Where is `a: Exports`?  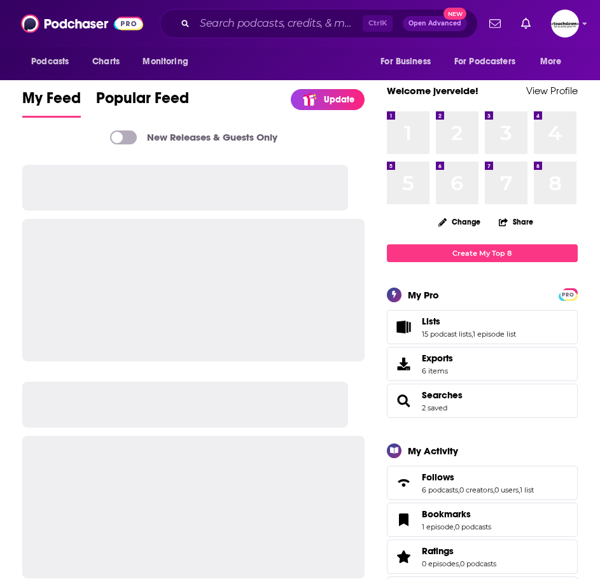
a: Exports is located at coordinates (483, 364).